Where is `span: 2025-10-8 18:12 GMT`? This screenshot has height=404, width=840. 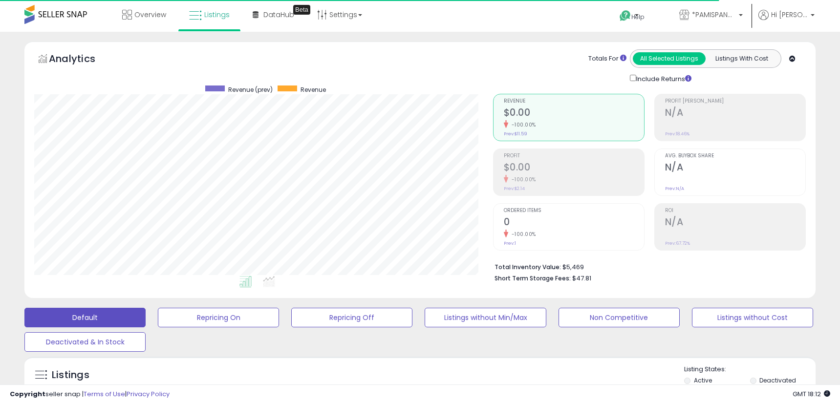 span: 2025-10-8 18:12 GMT is located at coordinates (812, 394).